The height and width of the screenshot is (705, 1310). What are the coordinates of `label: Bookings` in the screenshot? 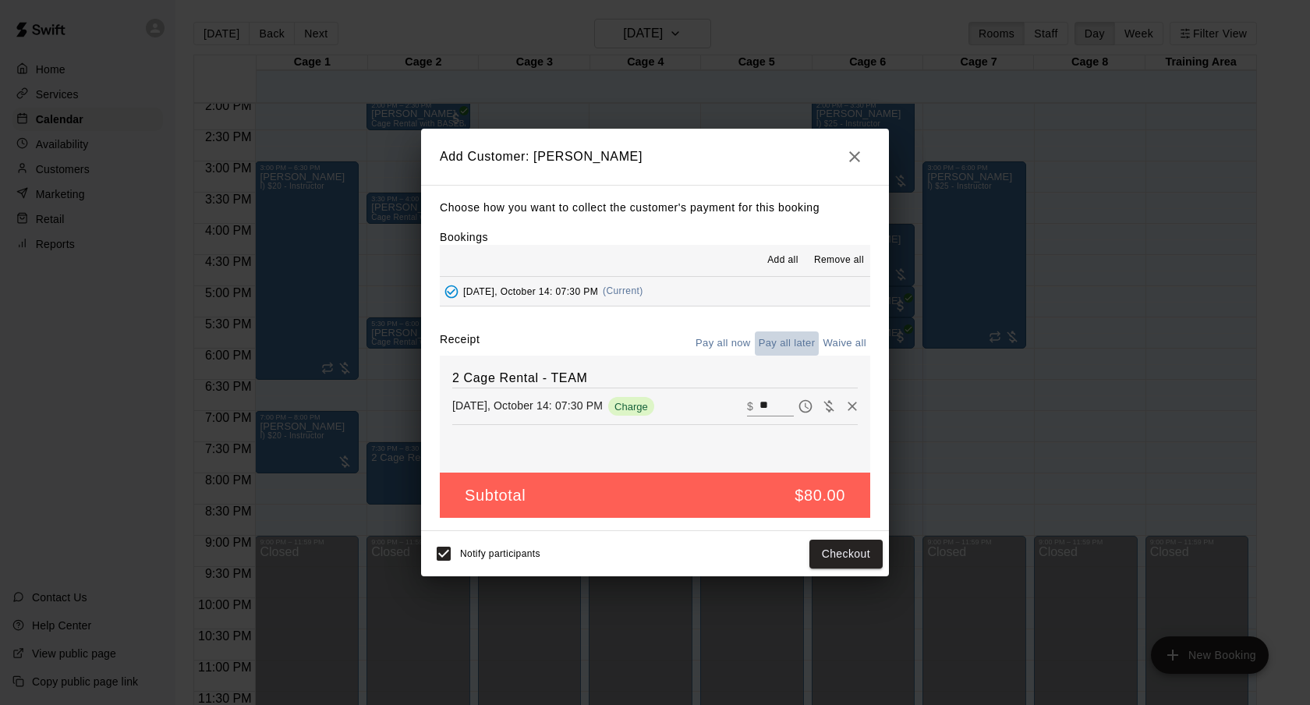 It's located at (464, 237).